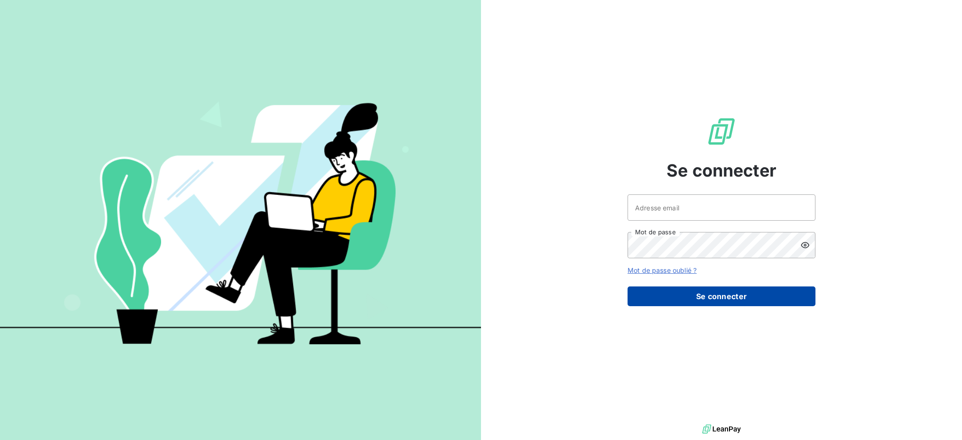 The width and height of the screenshot is (962, 440). Describe the element at coordinates (722, 430) in the screenshot. I see `img: logo` at that location.